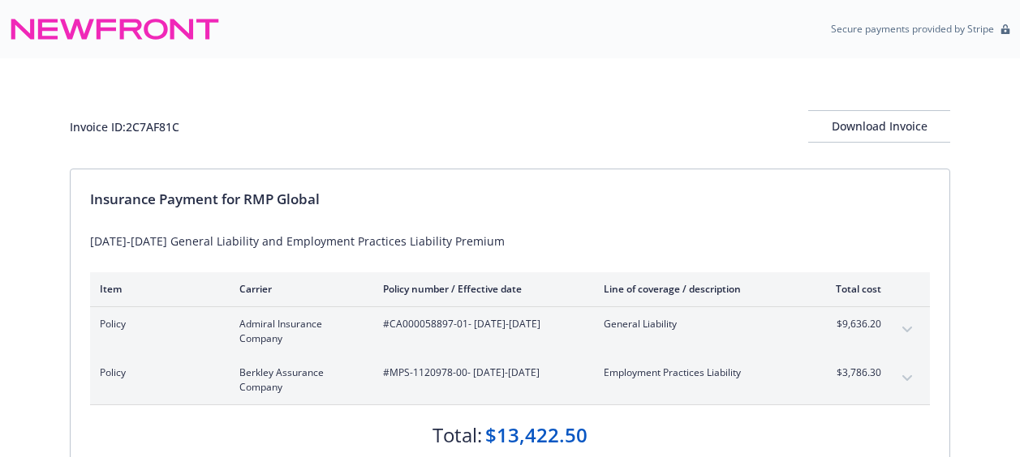 This screenshot has width=1020, height=457. Describe the element at coordinates (536, 436) in the screenshot. I see `div: $13,422.50` at that location.